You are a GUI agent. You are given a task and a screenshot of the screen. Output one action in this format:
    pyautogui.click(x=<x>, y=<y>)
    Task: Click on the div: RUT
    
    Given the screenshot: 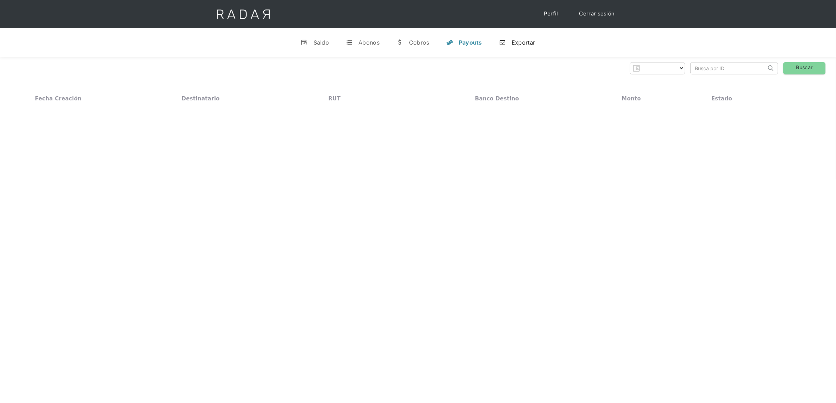 What is the action you would take?
    pyautogui.click(x=334, y=99)
    